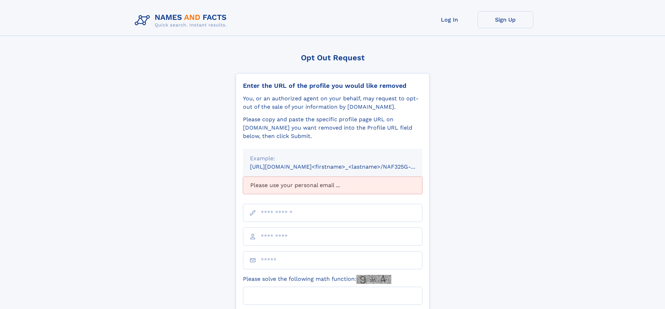 This screenshot has height=309, width=665. Describe the element at coordinates (182, 21) in the screenshot. I see `img: Logo Names and Facts` at that location.